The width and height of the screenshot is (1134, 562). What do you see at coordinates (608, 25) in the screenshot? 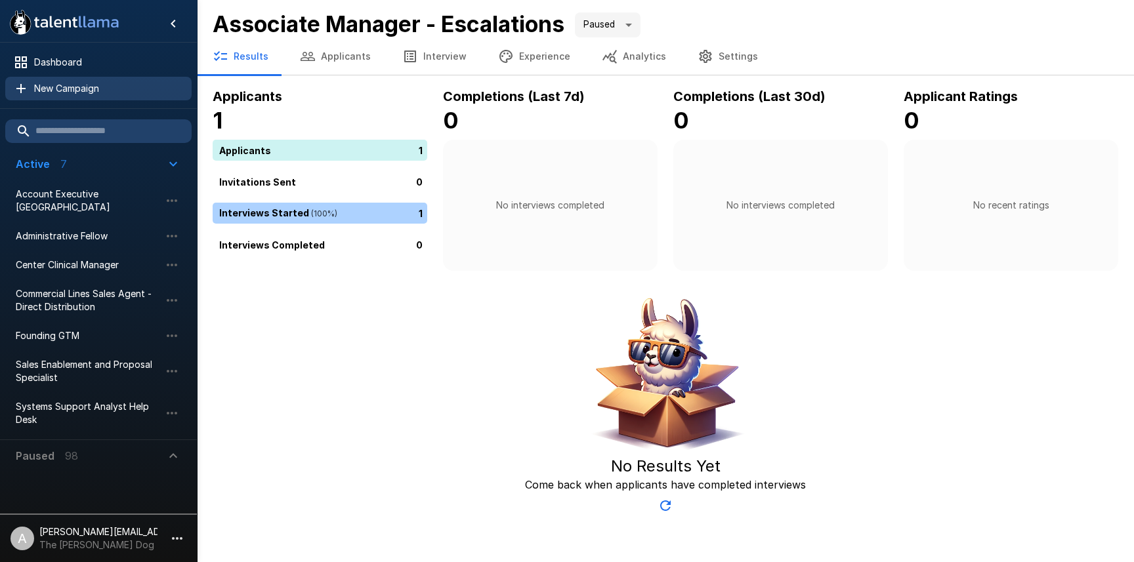
I see `div: Paused` at bounding box center [608, 25].